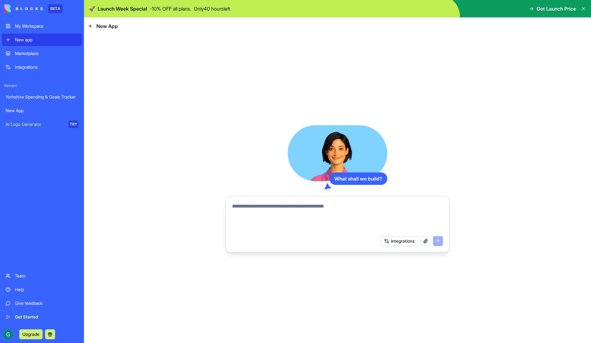 Image resolution: width=591 pixels, height=343 pixels. What do you see at coordinates (212, 9) in the screenshot?
I see `p: Only 40 hours left` at bounding box center [212, 9].